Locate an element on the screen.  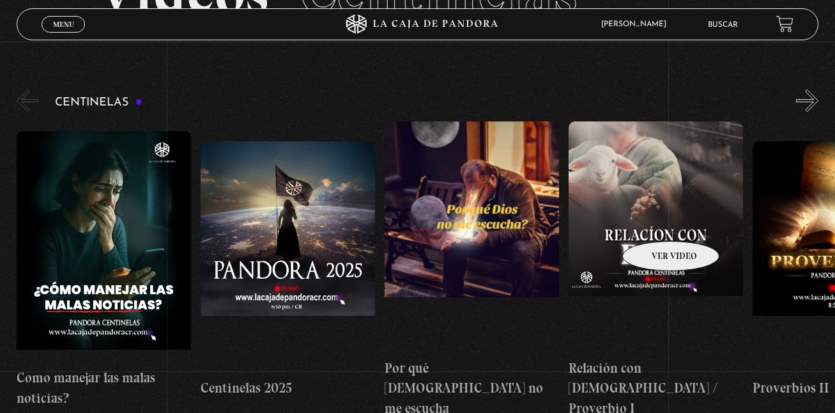
span: Menu is located at coordinates (63, 24).